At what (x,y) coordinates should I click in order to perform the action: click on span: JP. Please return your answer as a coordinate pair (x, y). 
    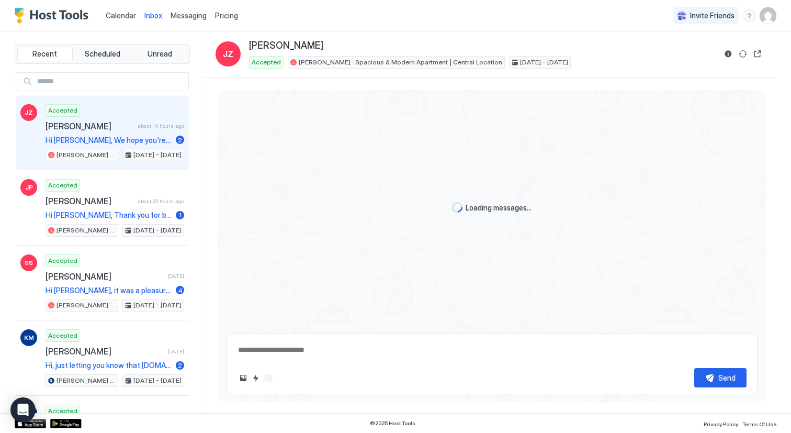
    Looking at the image, I should click on (29, 187).